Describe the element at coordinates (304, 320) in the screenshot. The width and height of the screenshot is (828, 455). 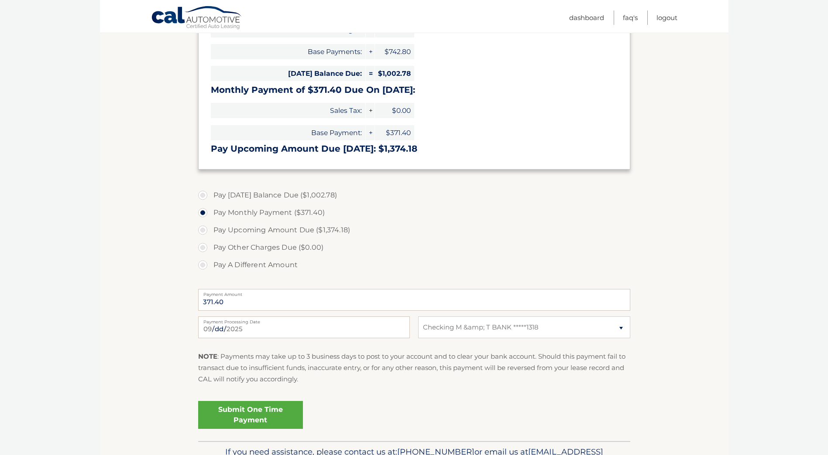
I see `label: Payment Processing Date` at that location.